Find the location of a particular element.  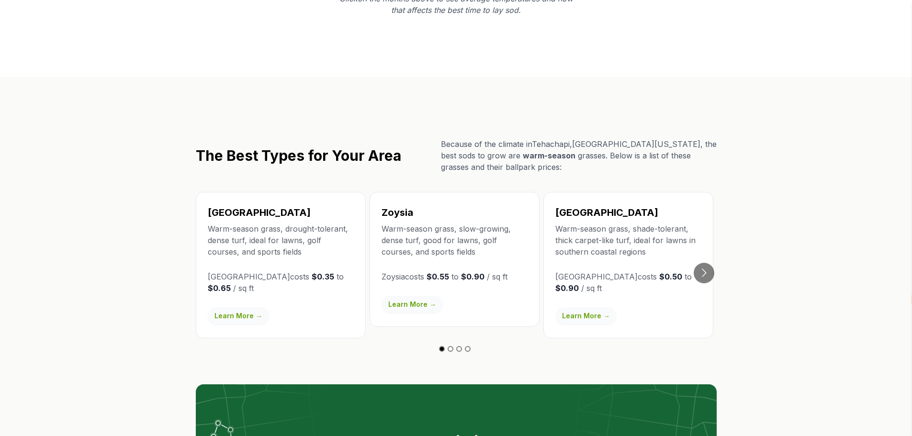

p: Zoysia costs to / sq ft is located at coordinates (454, 277).